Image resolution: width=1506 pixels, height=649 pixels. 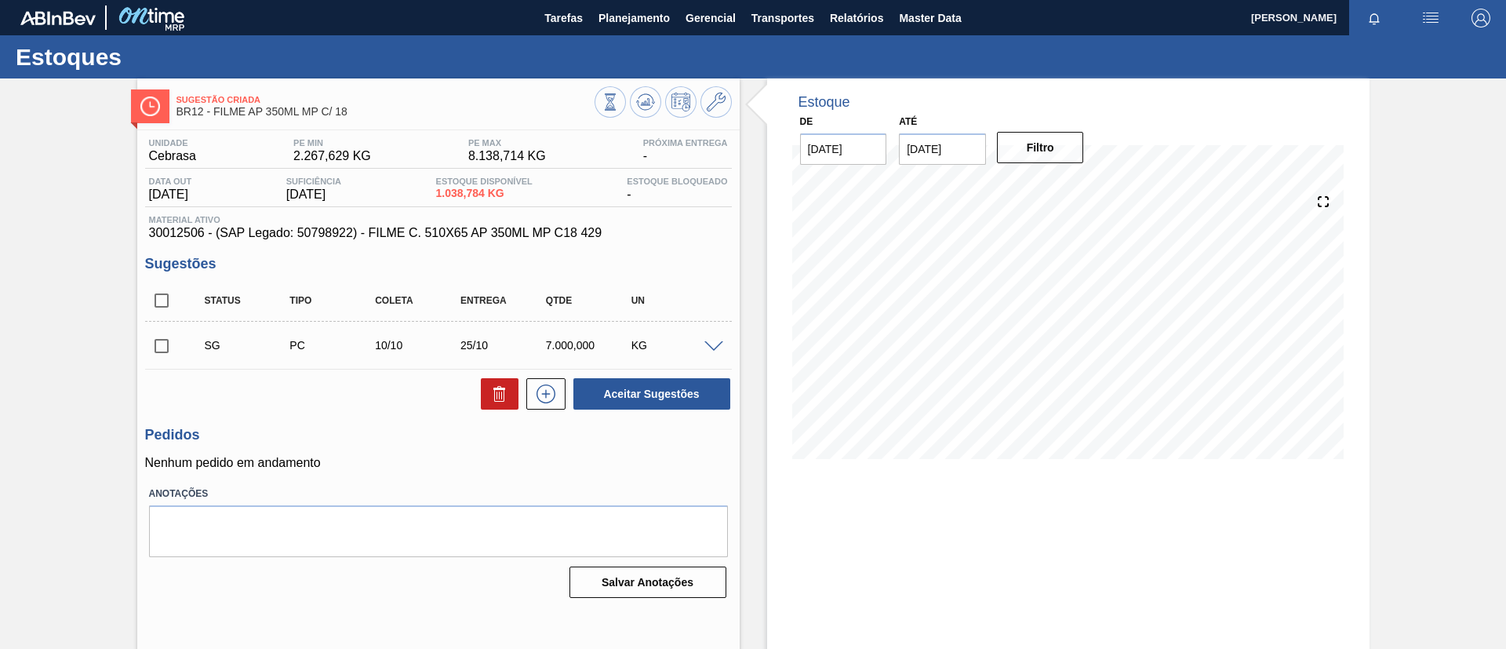 What do you see at coordinates (248, 300) in the screenshot?
I see `div: Status` at bounding box center [248, 300].